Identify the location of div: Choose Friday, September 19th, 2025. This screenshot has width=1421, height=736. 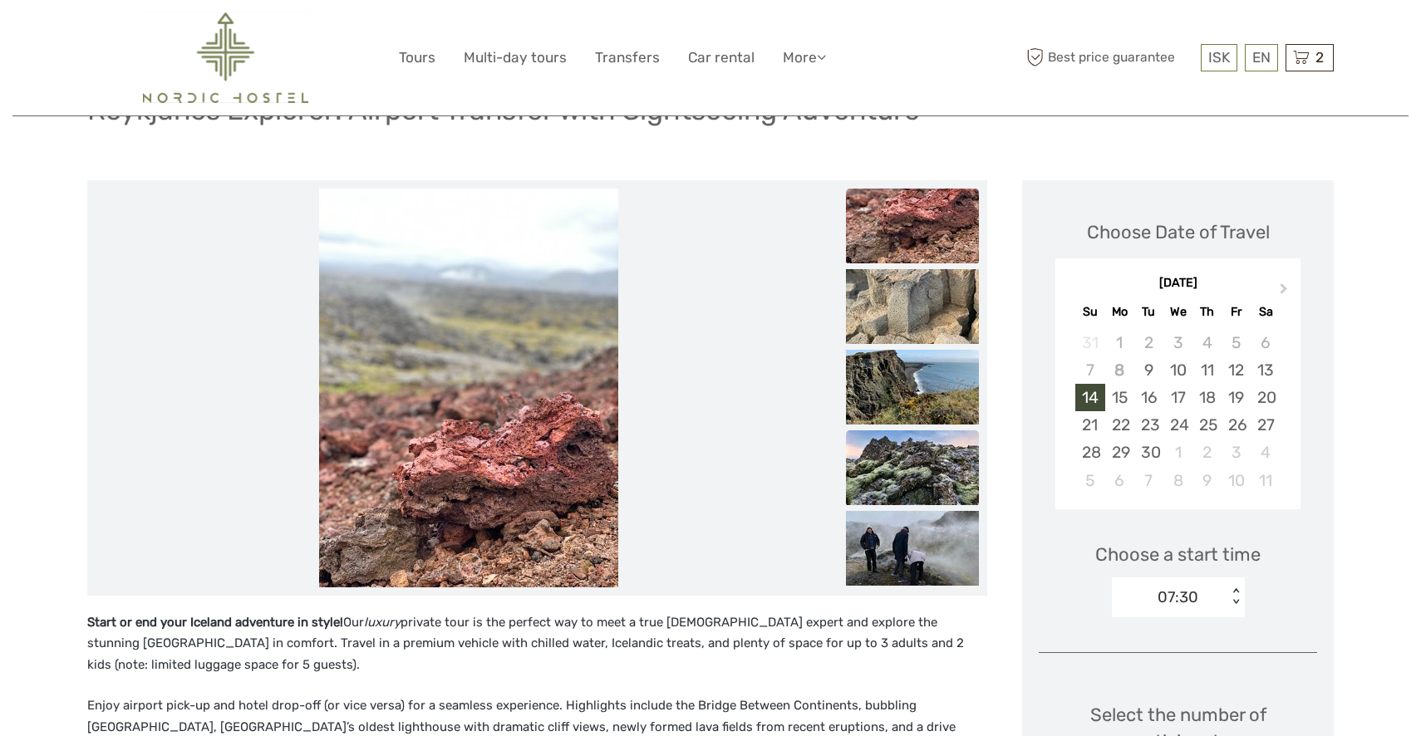
(1236, 397).